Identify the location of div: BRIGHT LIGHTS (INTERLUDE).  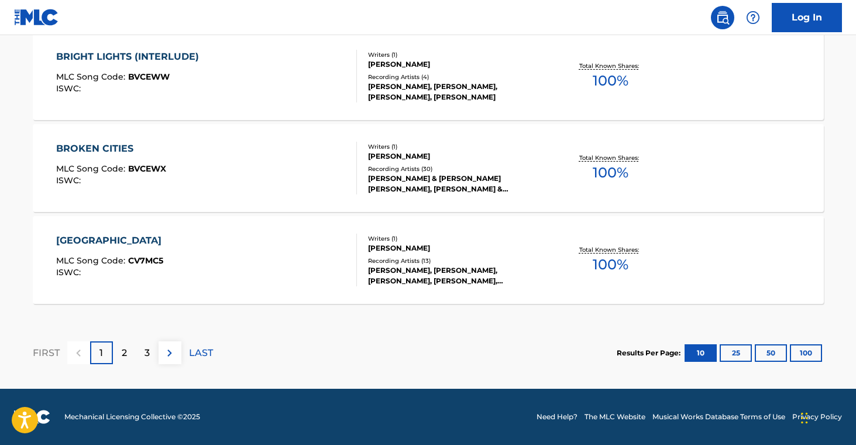
(130, 57).